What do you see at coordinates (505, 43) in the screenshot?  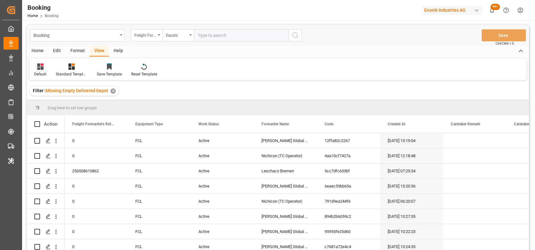 I see `span: Ctrl/CMD + S` at bounding box center [505, 43].